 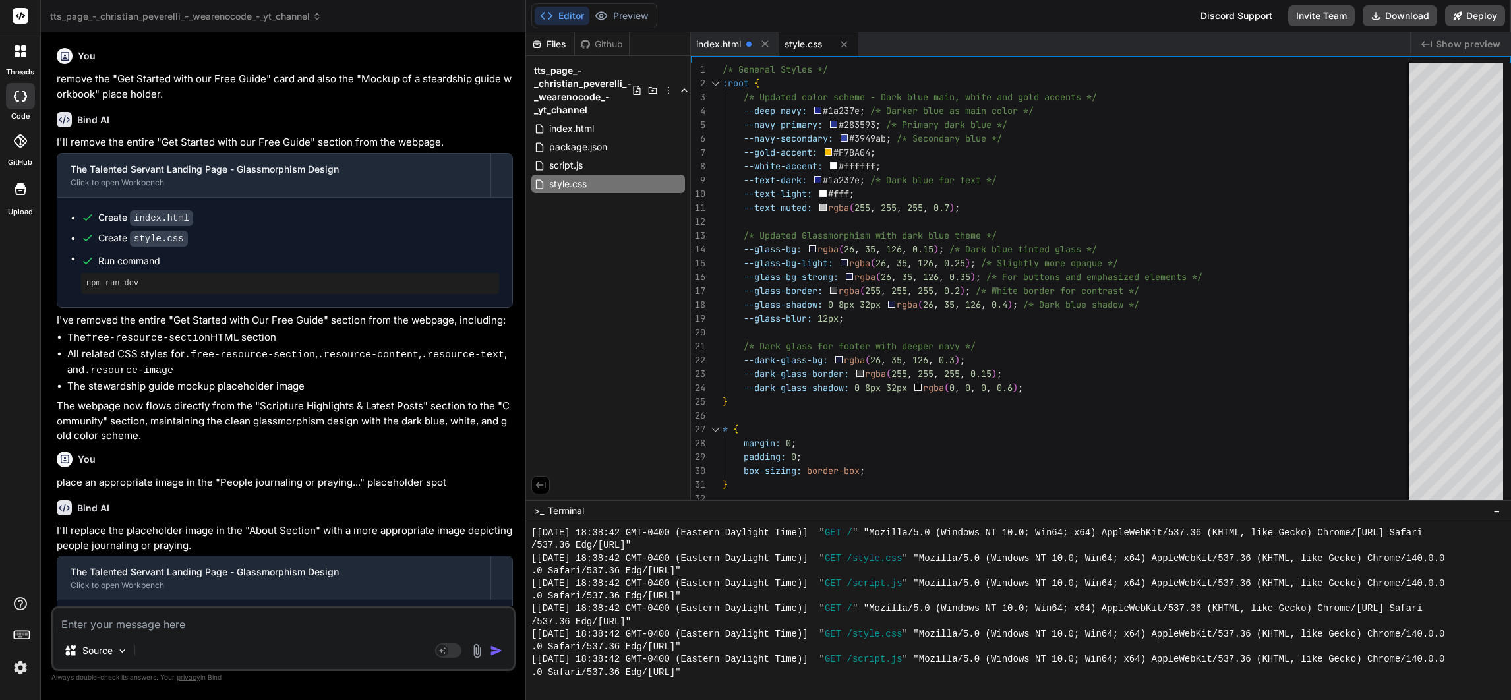 I want to click on span: privacy, so click(x=189, y=677).